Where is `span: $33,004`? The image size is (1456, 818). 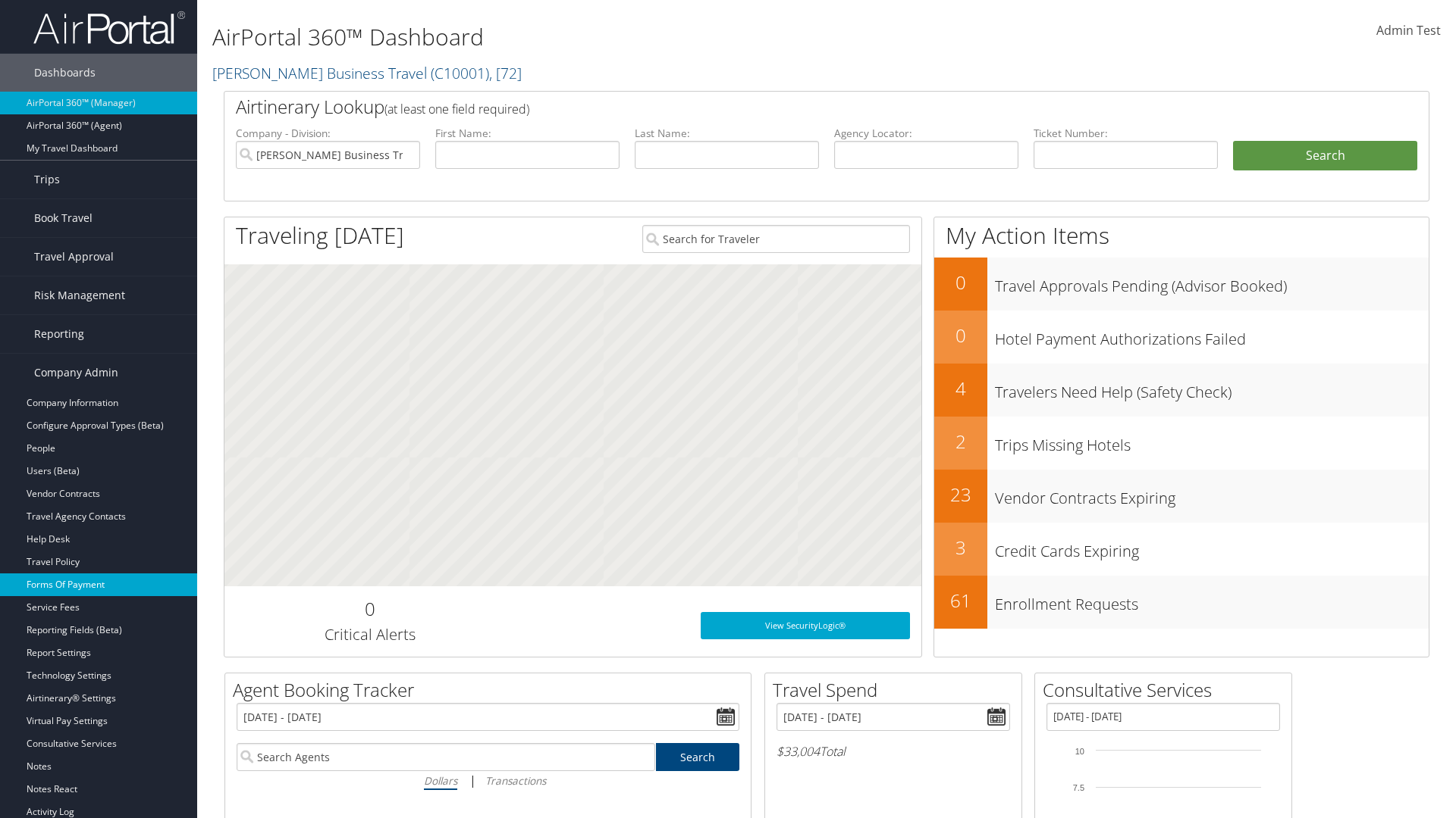 span: $33,004 is located at coordinates (797, 752).